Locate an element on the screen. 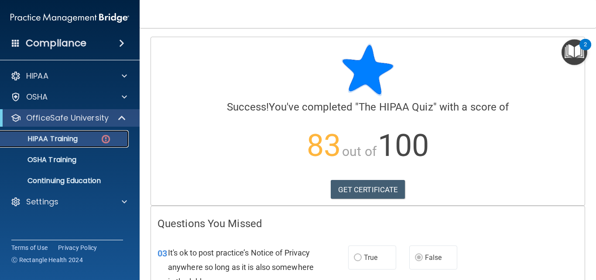 The image size is (596, 280). input: True is located at coordinates (358, 258).